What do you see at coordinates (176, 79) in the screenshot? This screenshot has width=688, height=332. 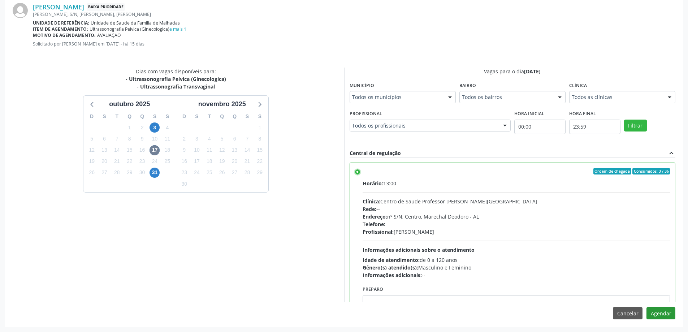 I see `div: Dias com vagas disponíveis para:` at bounding box center [176, 79].